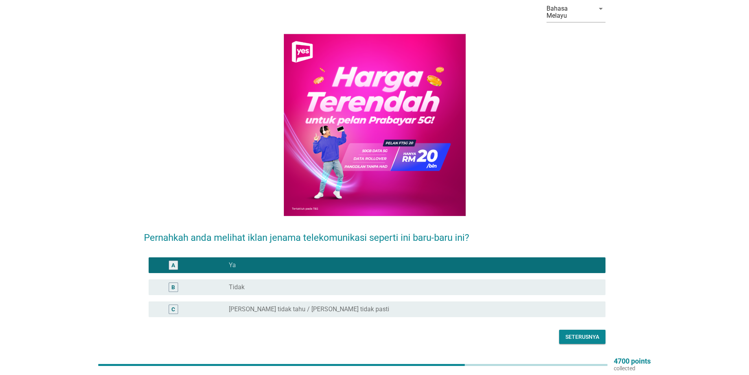  Describe the element at coordinates (173, 309) in the screenshot. I see `div: C` at that location.